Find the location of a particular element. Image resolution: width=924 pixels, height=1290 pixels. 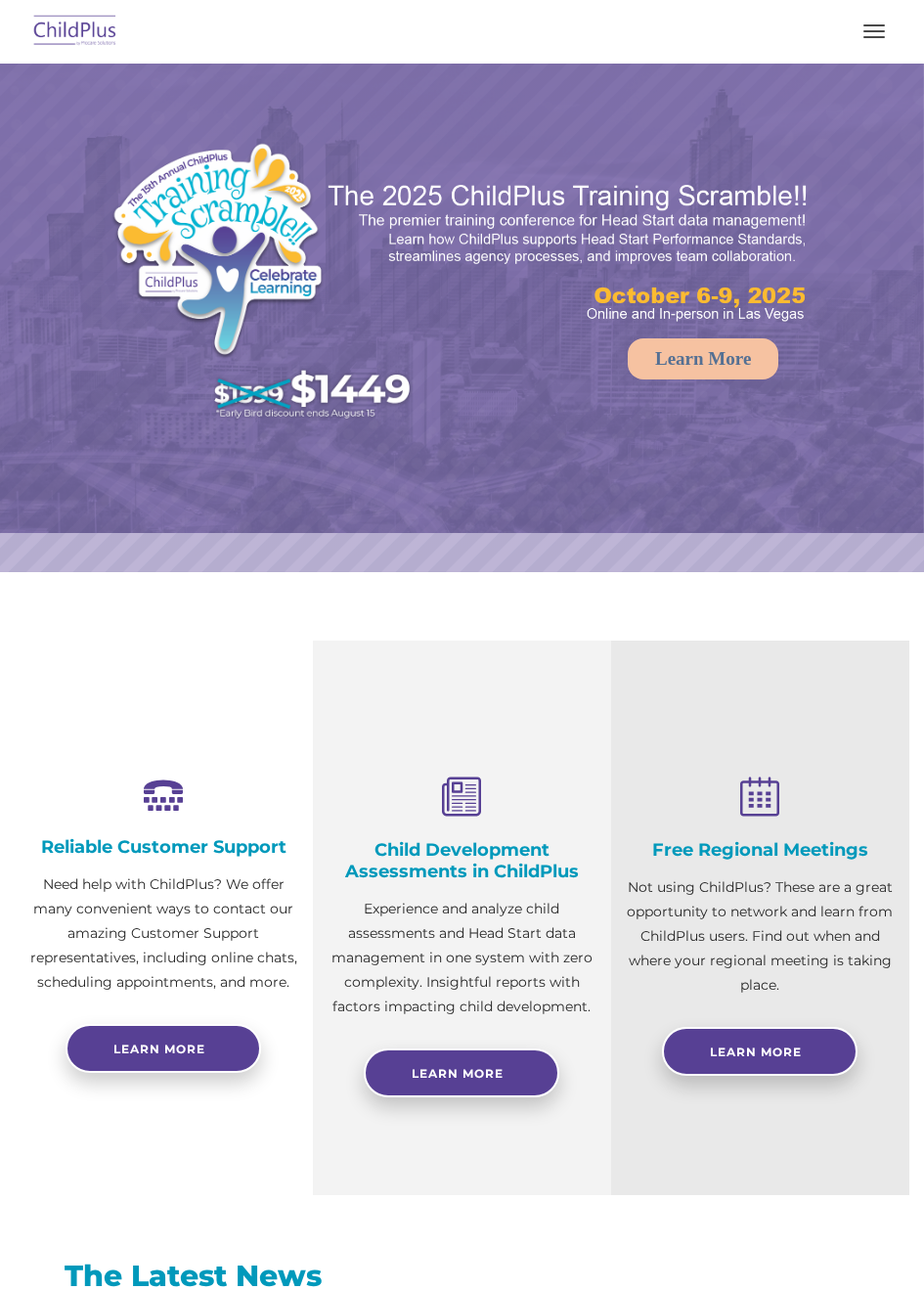

span: Learn more is located at coordinates (160, 1049).